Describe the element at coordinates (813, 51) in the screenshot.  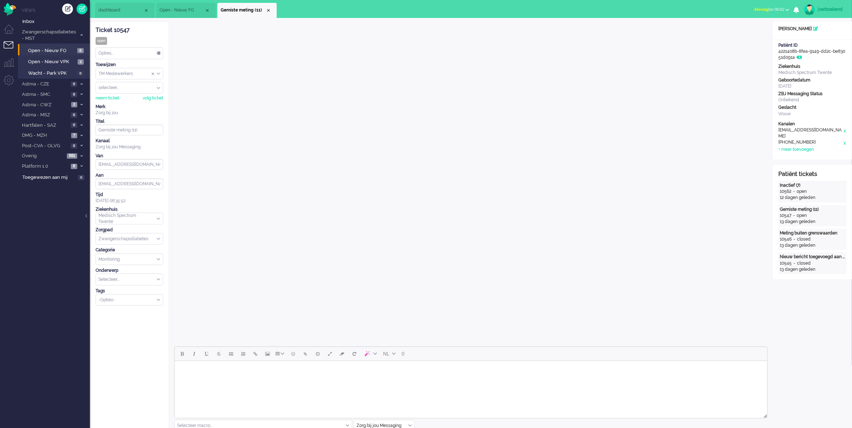
I see `div: 4221408b-8fea-9149-dd2c-be83051d091a` at that location.